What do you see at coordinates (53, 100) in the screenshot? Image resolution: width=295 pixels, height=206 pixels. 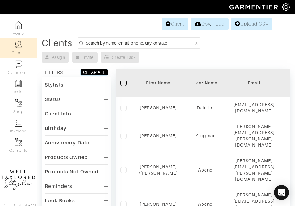 I see `div: Status` at bounding box center [53, 100].